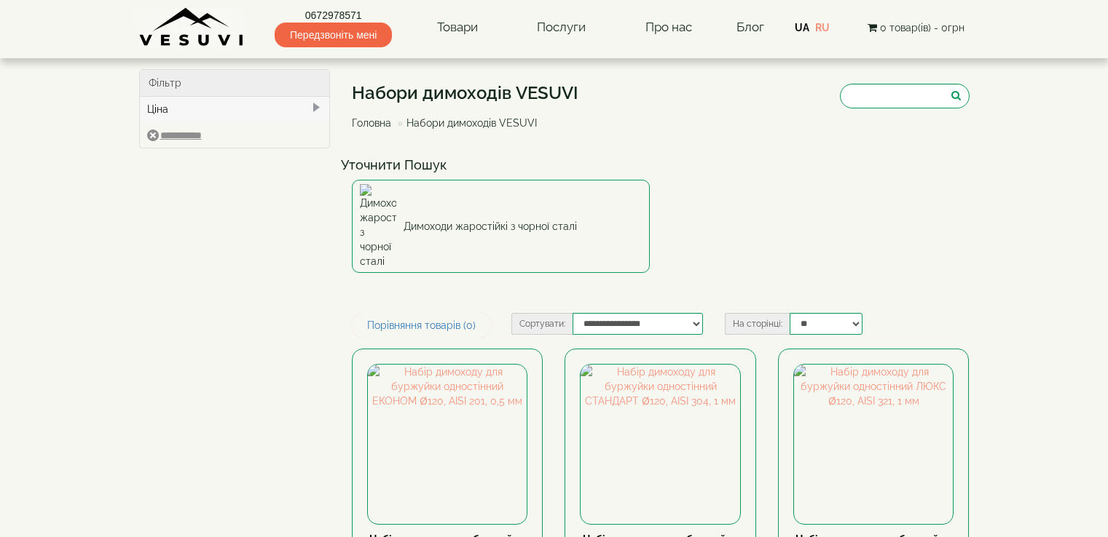 This screenshot has height=537, width=1108. Describe the element at coordinates (750, 27) in the screenshot. I see `a: Блог` at that location.